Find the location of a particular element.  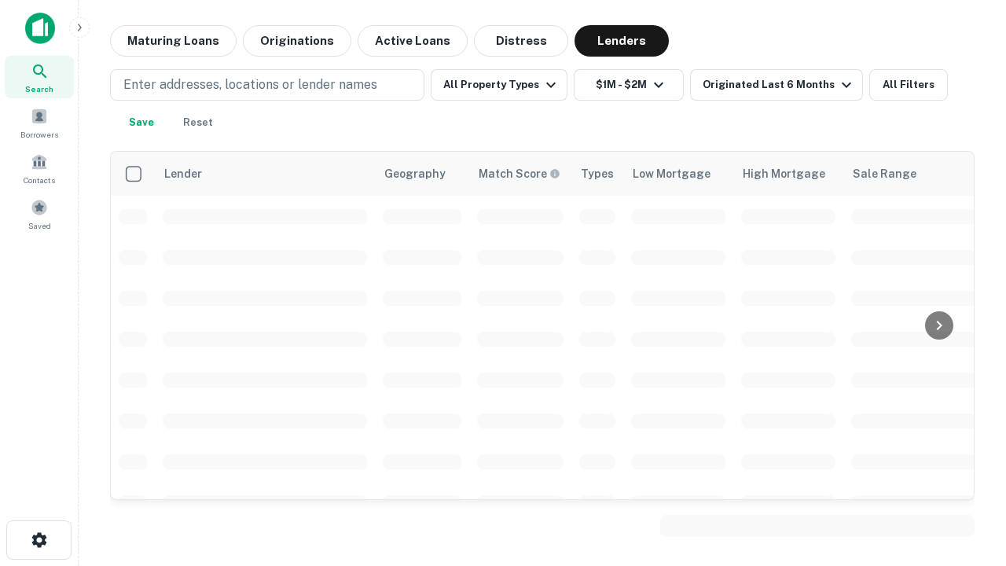

button: $1M - $2M is located at coordinates (629, 85).